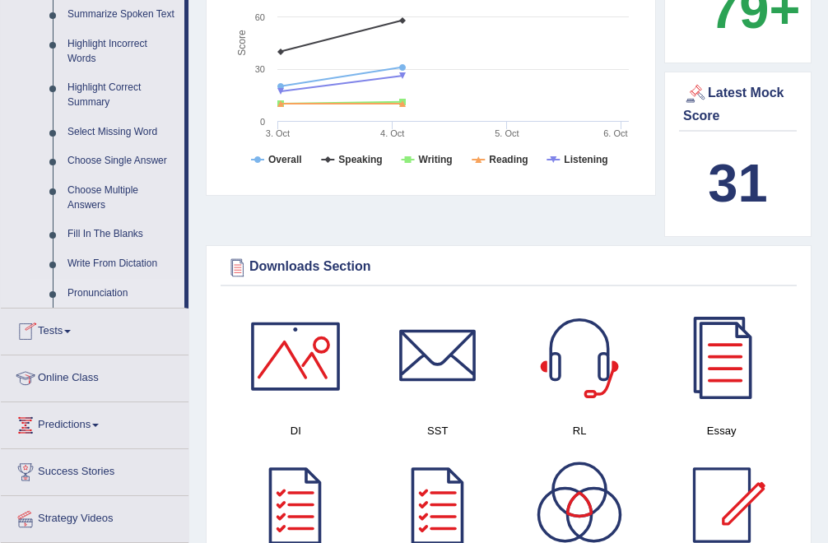 The width and height of the screenshot is (828, 543). Describe the element at coordinates (122, 294) in the screenshot. I see `a: Pronunciation` at that location.